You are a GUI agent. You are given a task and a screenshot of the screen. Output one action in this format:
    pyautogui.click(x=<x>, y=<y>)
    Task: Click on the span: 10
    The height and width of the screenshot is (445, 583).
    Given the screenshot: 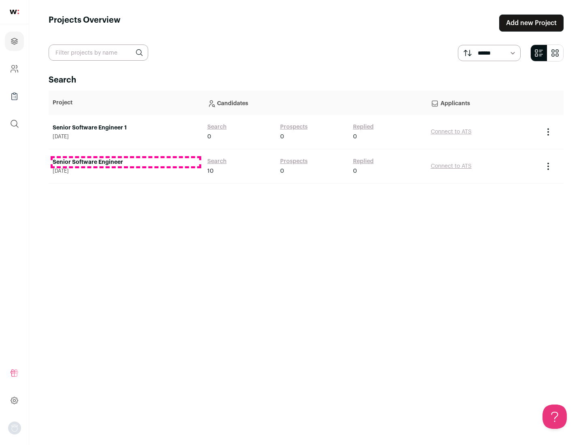 What is the action you would take?
    pyautogui.click(x=210, y=171)
    